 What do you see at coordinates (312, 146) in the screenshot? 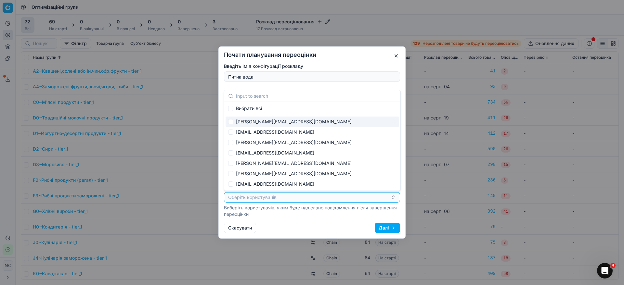
I see `div: Suggestions` at bounding box center [312, 146].